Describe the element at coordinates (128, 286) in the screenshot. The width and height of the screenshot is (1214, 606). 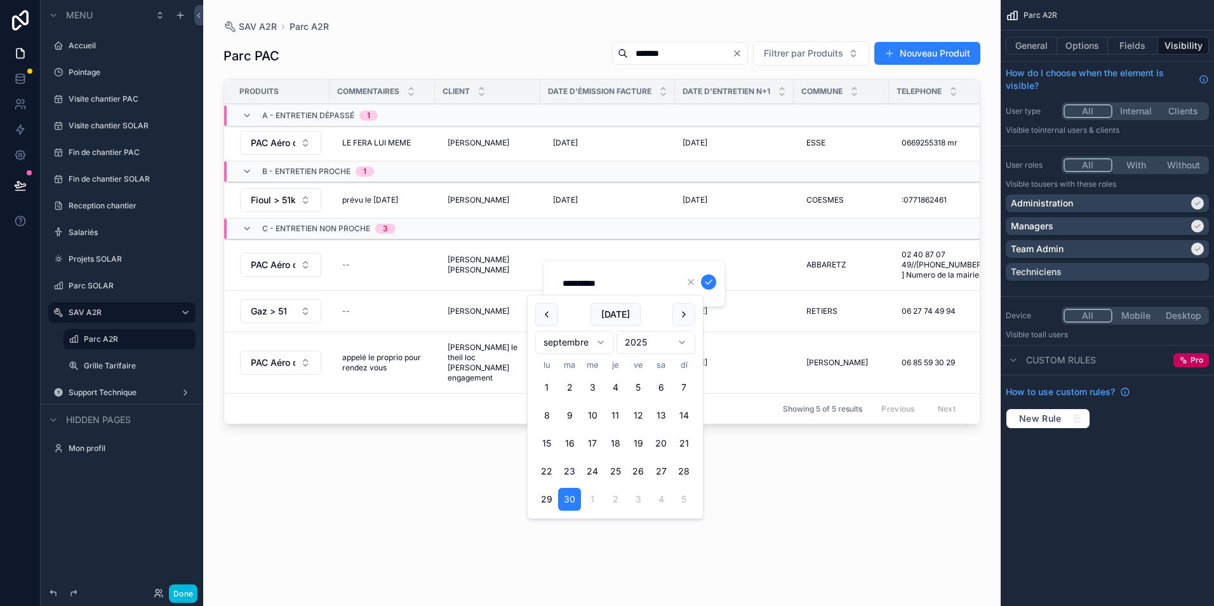
I see `a: Parc SOLAR` at that location.